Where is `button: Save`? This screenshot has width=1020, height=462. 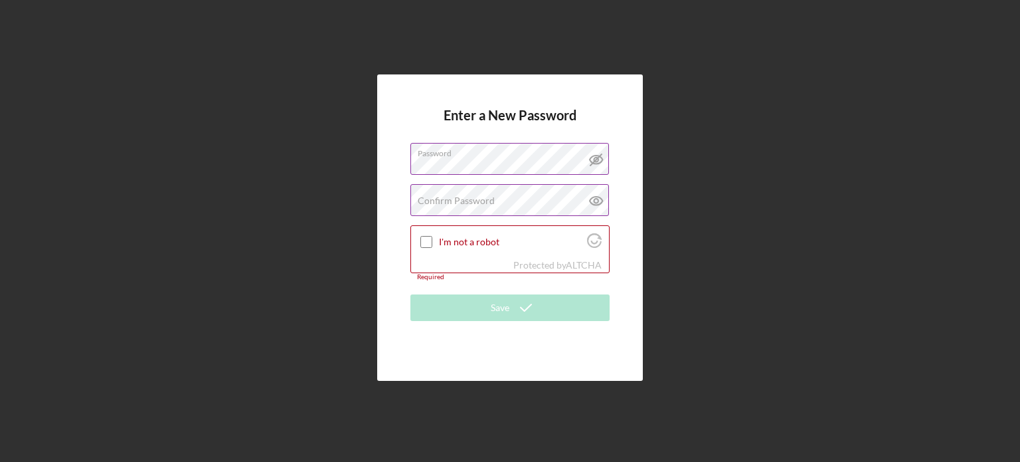 button: Save is located at coordinates (510, 308).